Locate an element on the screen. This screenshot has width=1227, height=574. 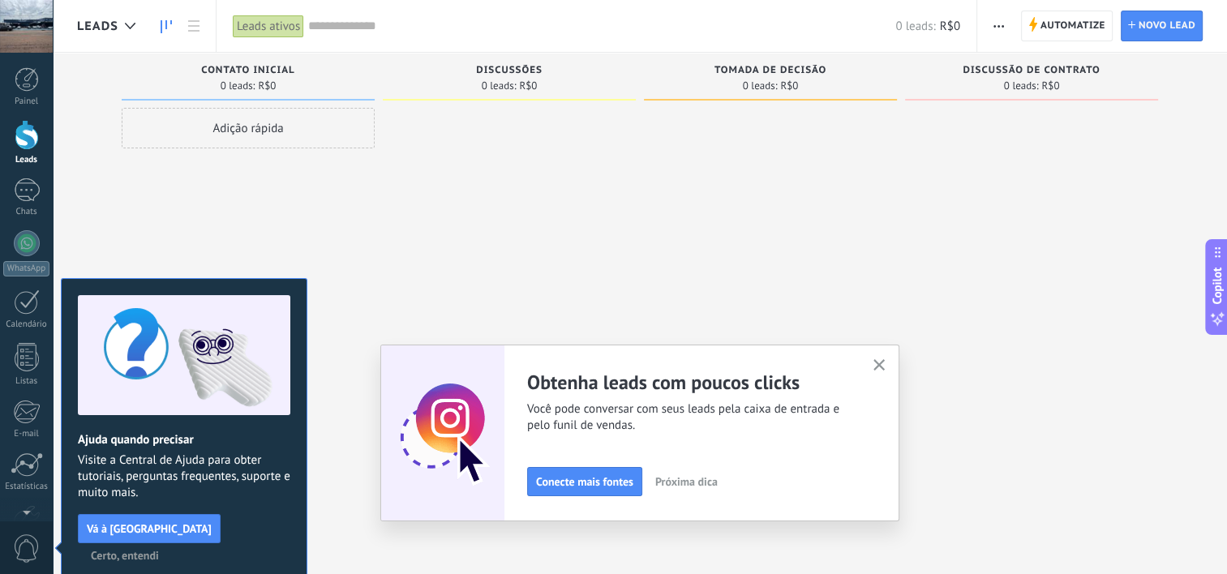
span: Próxima dica is located at coordinates (686, 482).